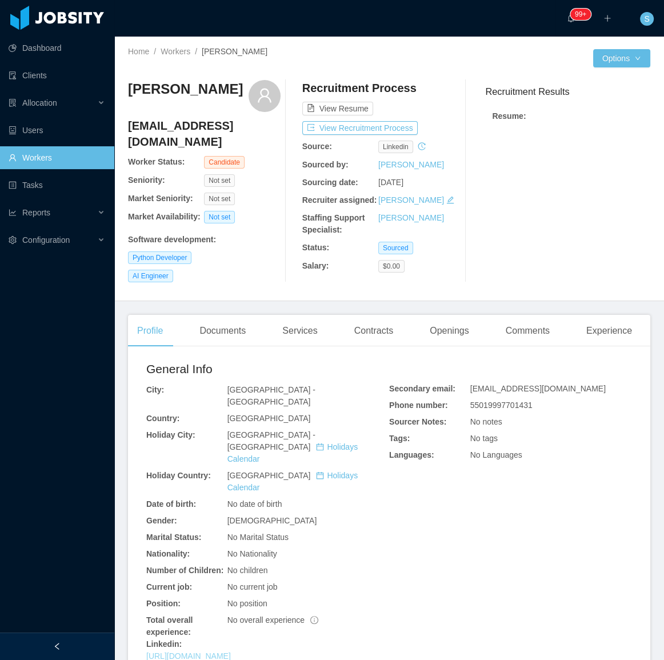  Describe the element at coordinates (46, 240) in the screenshot. I see `span: Configuration` at that location.